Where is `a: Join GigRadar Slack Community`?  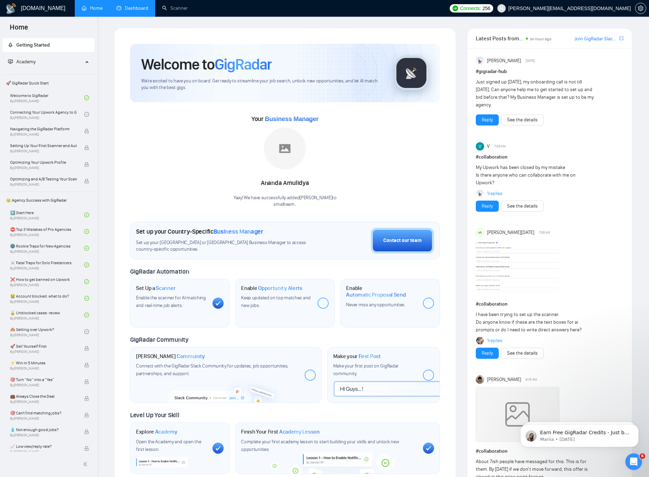
a: Join GigRadar Slack Community is located at coordinates (596, 39).